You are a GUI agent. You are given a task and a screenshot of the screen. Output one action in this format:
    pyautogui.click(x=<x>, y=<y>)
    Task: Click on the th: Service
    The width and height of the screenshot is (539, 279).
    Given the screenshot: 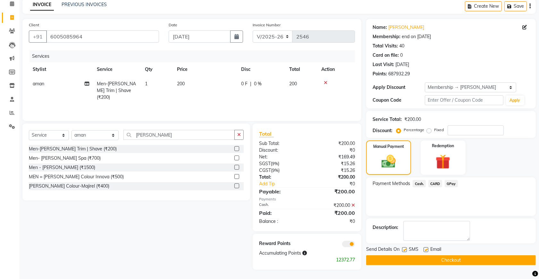 What is the action you would take?
    pyautogui.click(x=117, y=69)
    